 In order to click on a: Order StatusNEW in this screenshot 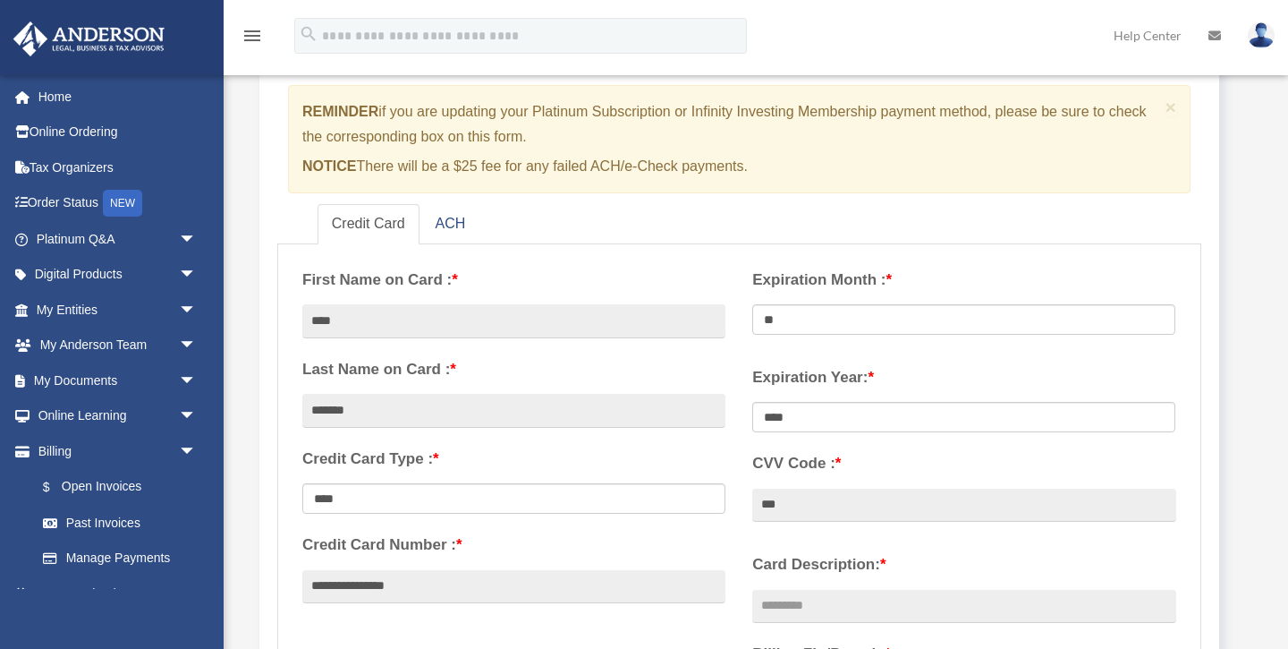, I will do `click(118, 203)`.